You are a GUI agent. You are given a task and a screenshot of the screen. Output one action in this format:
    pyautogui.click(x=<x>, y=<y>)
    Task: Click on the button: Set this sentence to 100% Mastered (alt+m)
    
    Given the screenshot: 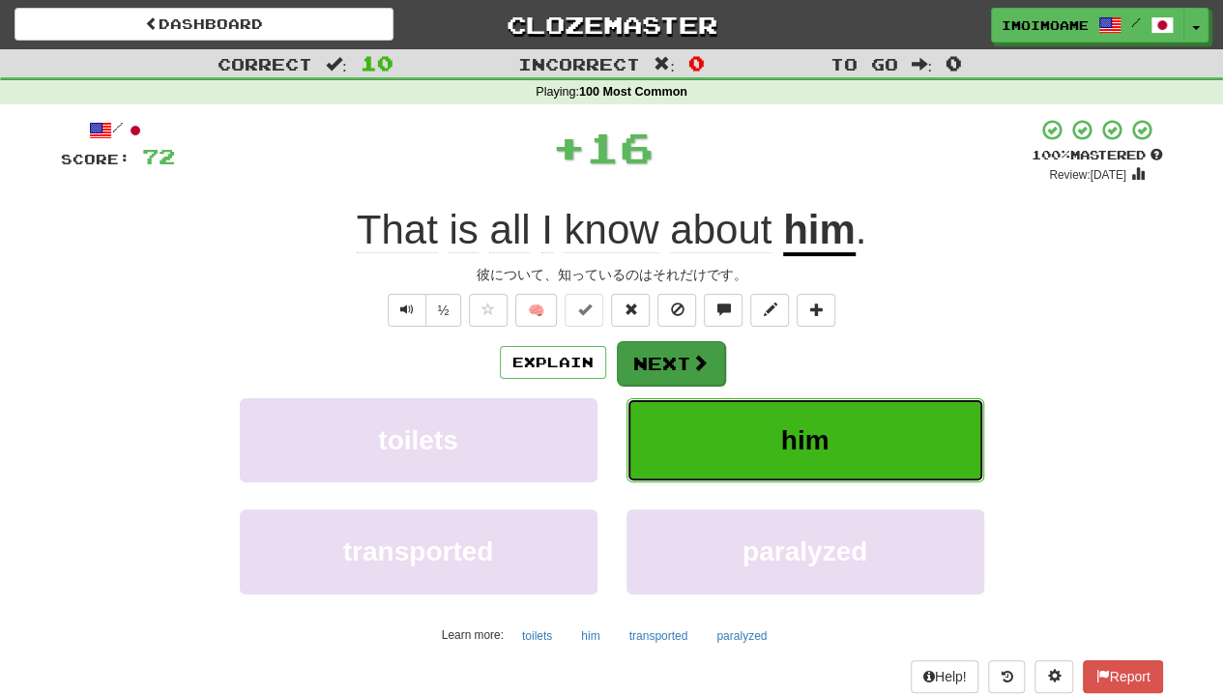 What is the action you would take?
    pyautogui.click(x=584, y=310)
    